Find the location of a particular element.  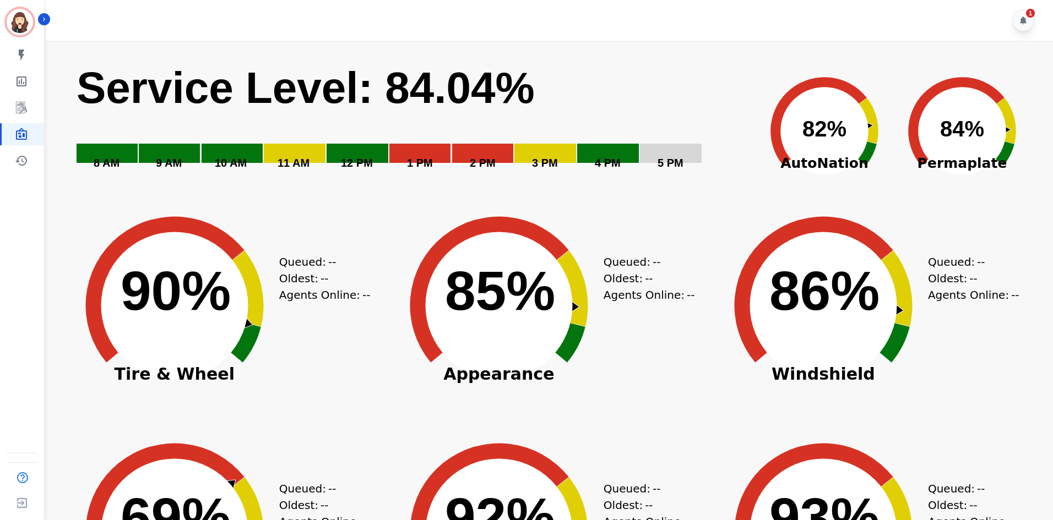

text: 84% is located at coordinates (962, 129).